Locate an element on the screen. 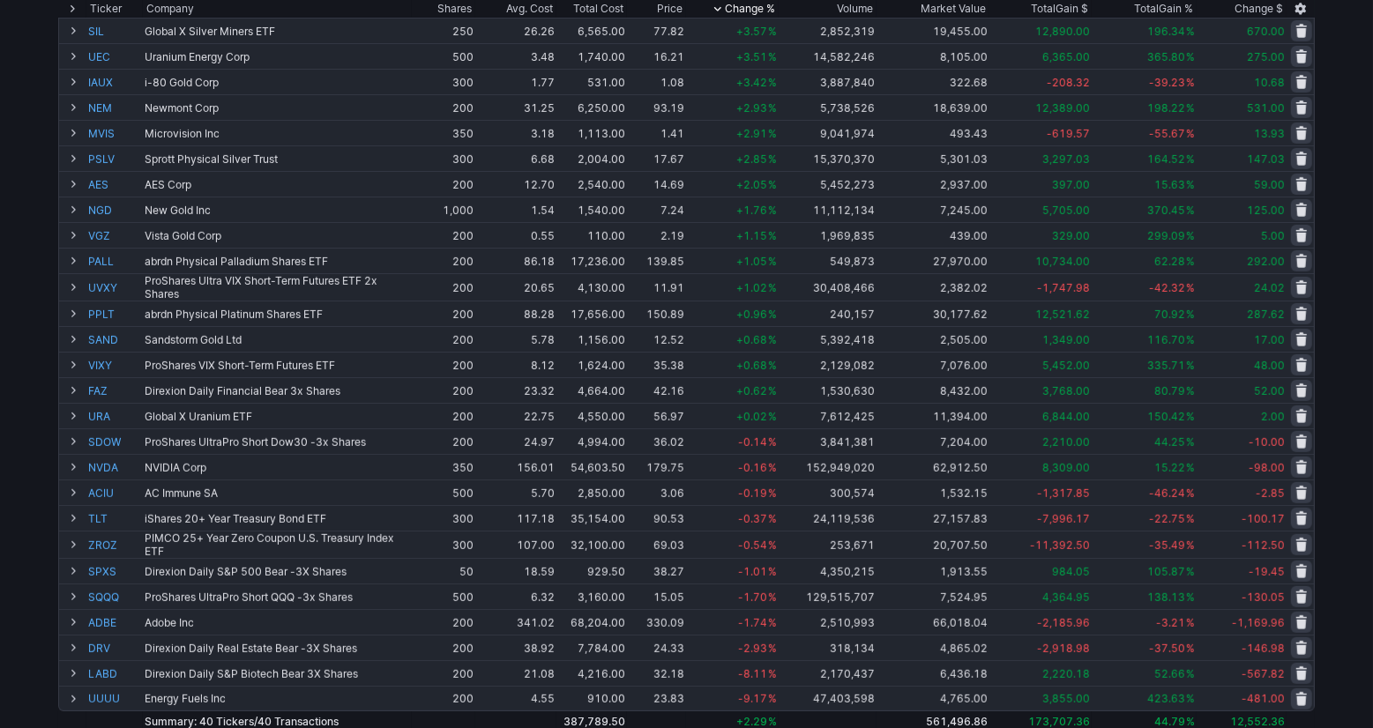  span: 10,734.00 is located at coordinates (1062, 261).